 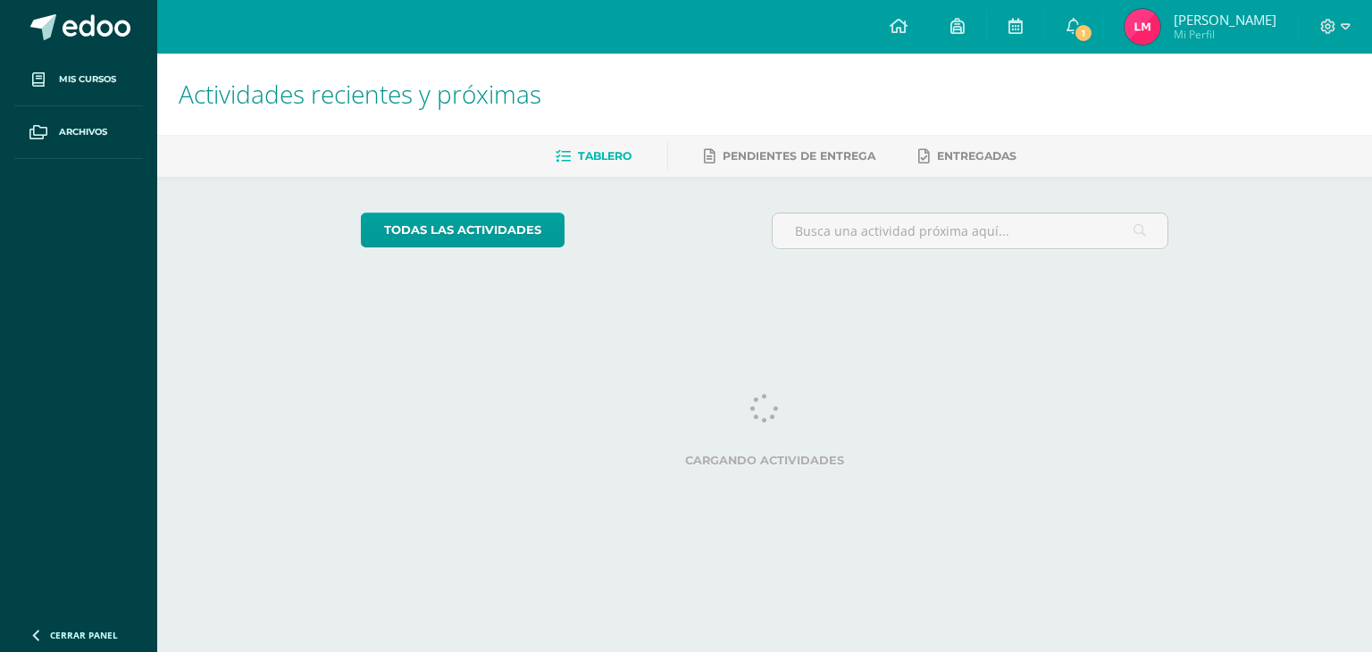 I want to click on a: Archivos, so click(x=79, y=132).